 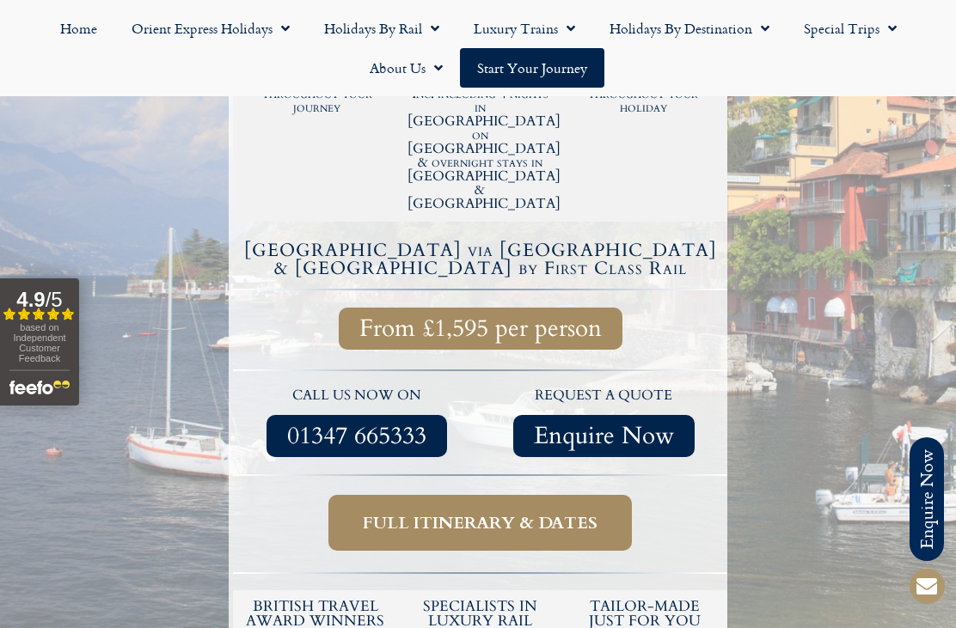 I want to click on span: 01347 665333, so click(x=357, y=436).